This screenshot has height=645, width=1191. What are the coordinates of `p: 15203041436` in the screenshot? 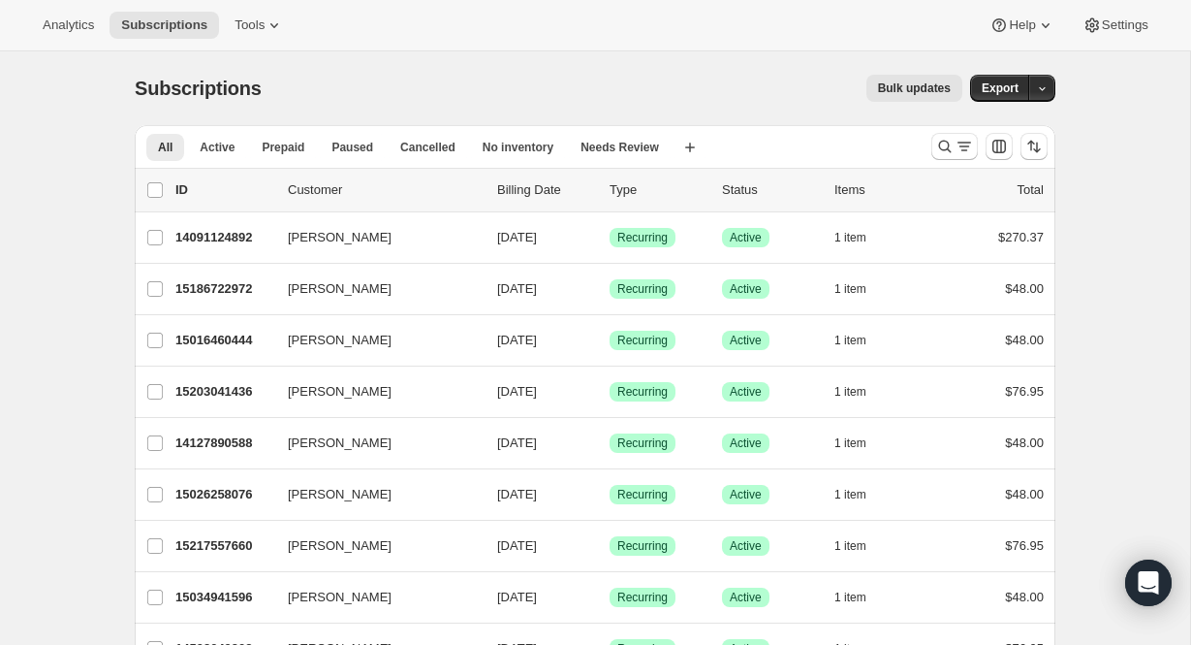 It's located at (224, 392).